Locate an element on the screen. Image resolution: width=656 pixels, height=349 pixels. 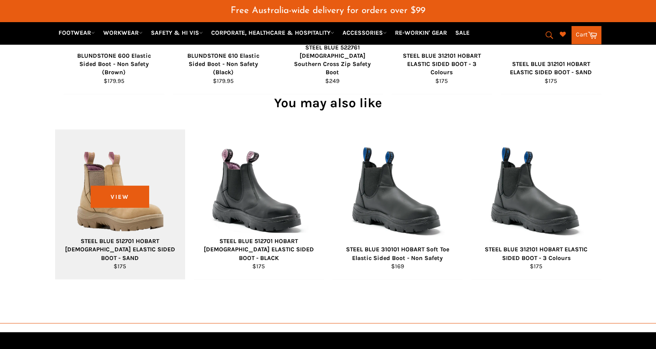
div: $249 is located at coordinates (332, 81).